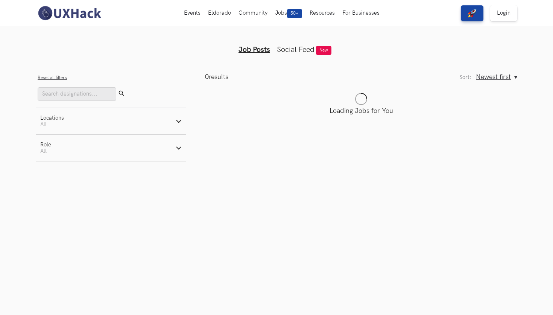 The height and width of the screenshot is (315, 553). What do you see at coordinates (46, 144) in the screenshot?
I see `div: Role` at bounding box center [46, 144].